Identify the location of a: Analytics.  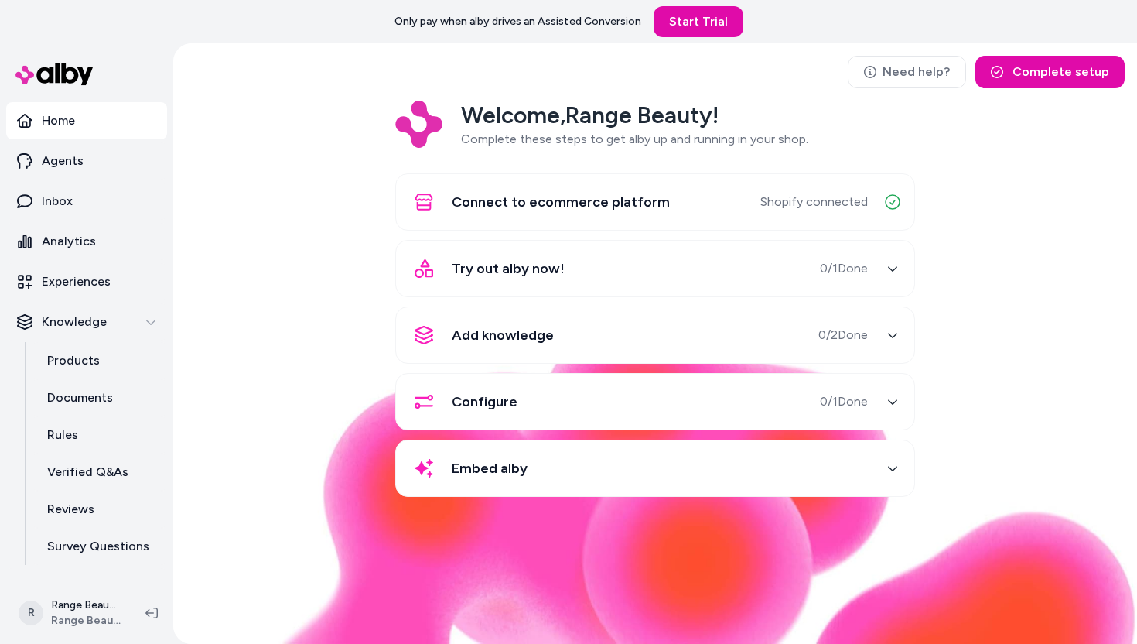
(87, 241).